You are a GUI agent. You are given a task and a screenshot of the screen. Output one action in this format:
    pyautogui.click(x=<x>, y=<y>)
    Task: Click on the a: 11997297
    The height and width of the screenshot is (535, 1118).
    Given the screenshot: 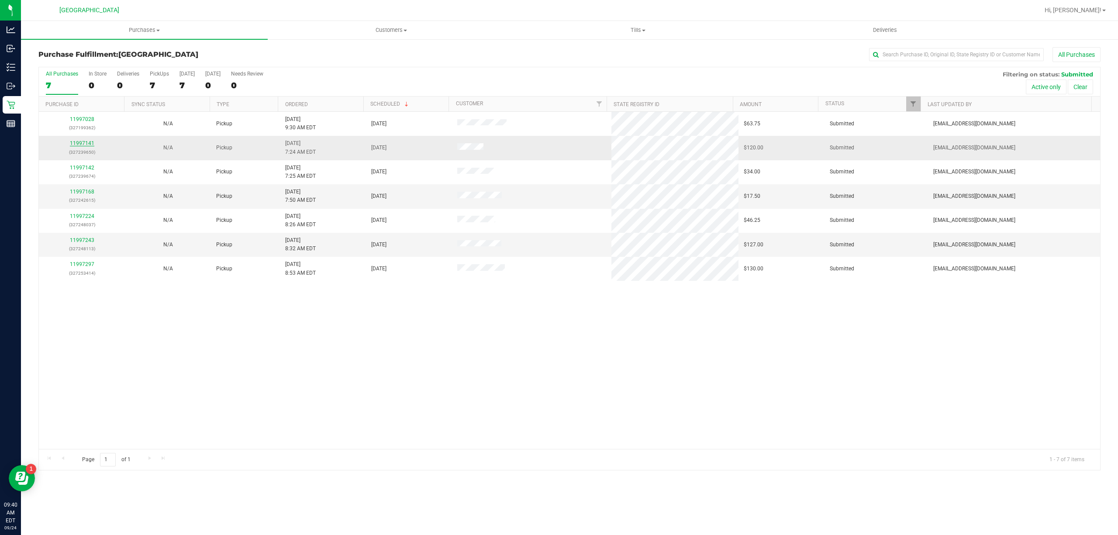 What is the action you would take?
    pyautogui.click(x=82, y=264)
    